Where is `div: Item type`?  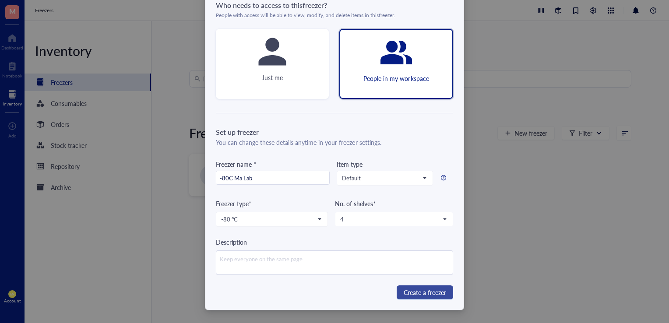
div: Item type is located at coordinates (349, 164).